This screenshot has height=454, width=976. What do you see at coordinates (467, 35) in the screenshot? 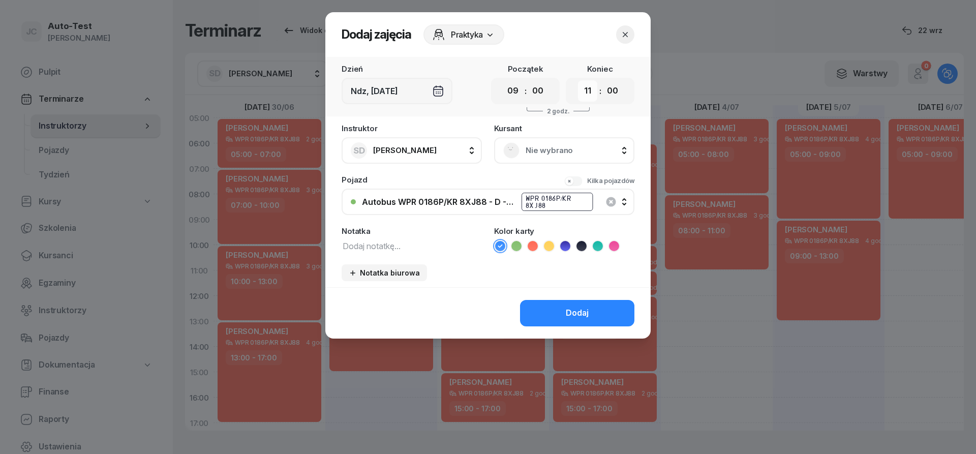
I see `span: Praktyka` at bounding box center [467, 35].